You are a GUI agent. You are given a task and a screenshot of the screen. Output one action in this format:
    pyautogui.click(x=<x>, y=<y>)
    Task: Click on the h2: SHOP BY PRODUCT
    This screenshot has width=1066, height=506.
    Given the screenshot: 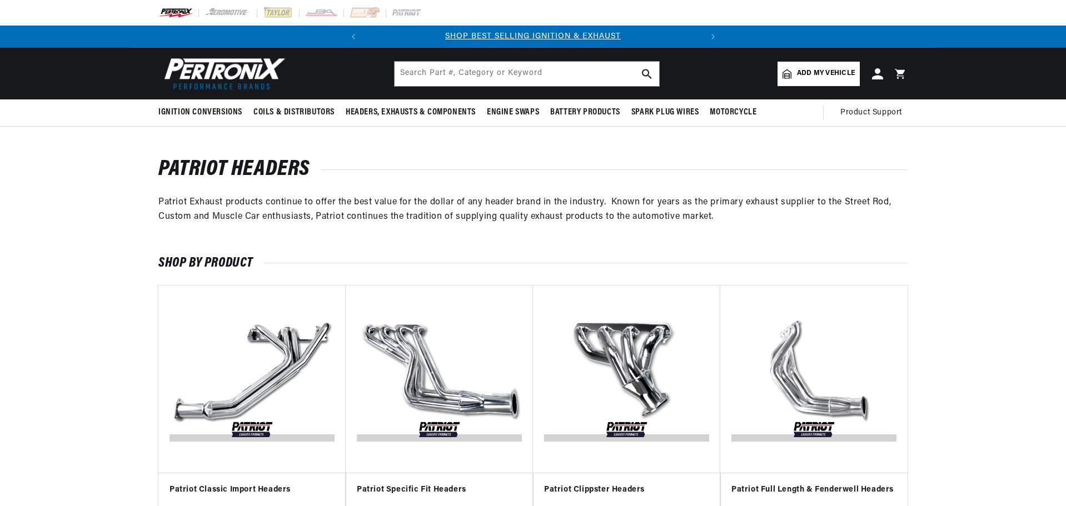 What is the action you would take?
    pyautogui.click(x=533, y=263)
    